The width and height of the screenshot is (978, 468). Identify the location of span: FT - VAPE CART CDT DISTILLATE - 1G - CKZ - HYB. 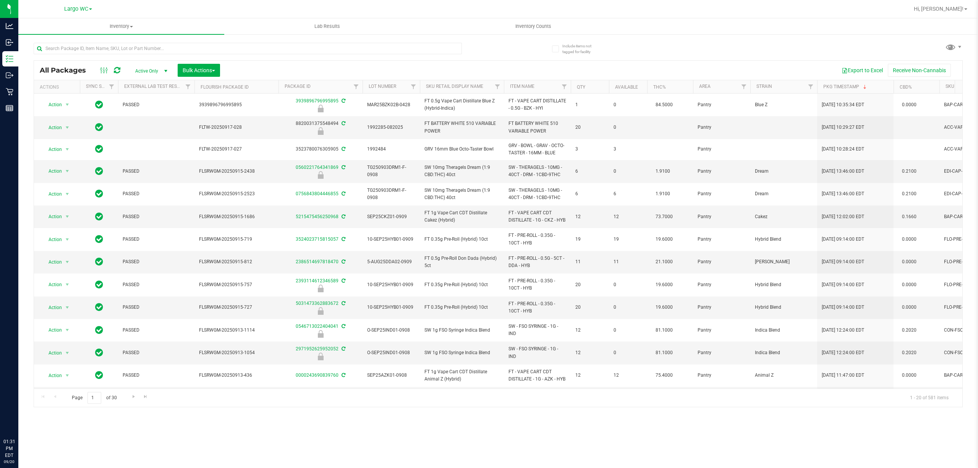
(537, 217).